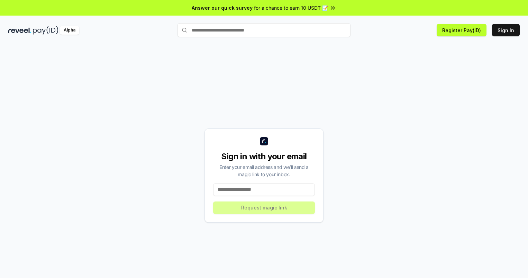 This screenshot has width=528, height=278. What do you see at coordinates (506, 30) in the screenshot?
I see `button: Sign In` at bounding box center [506, 30].